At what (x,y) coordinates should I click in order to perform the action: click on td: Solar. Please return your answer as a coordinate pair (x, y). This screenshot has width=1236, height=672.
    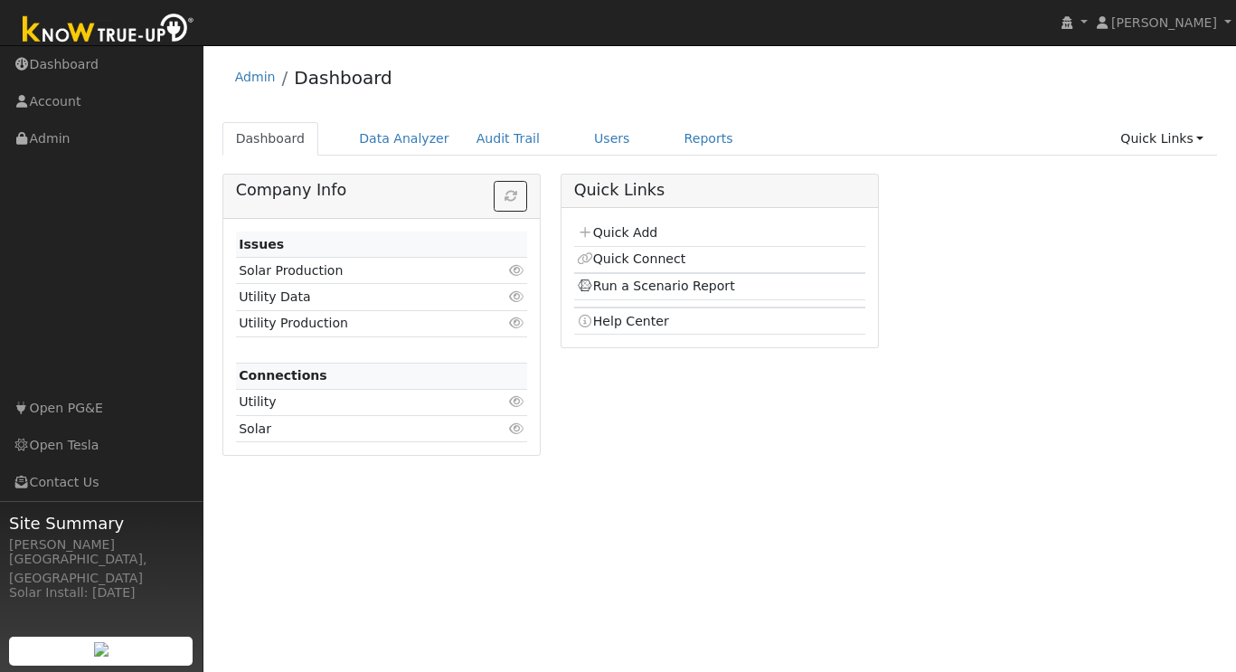
    Looking at the image, I should click on (358, 429).